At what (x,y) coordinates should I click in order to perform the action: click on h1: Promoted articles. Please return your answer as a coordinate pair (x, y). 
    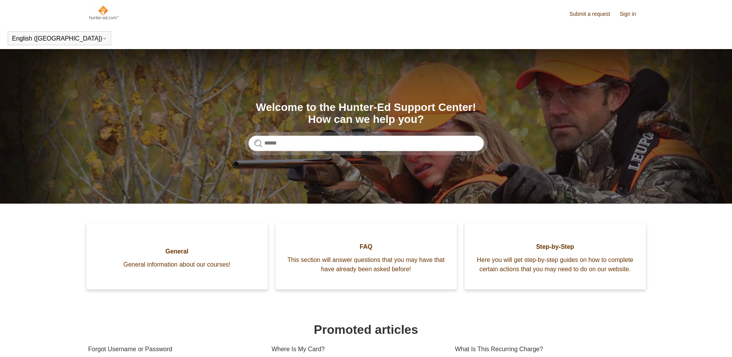
    Looking at the image, I should click on (366, 329).